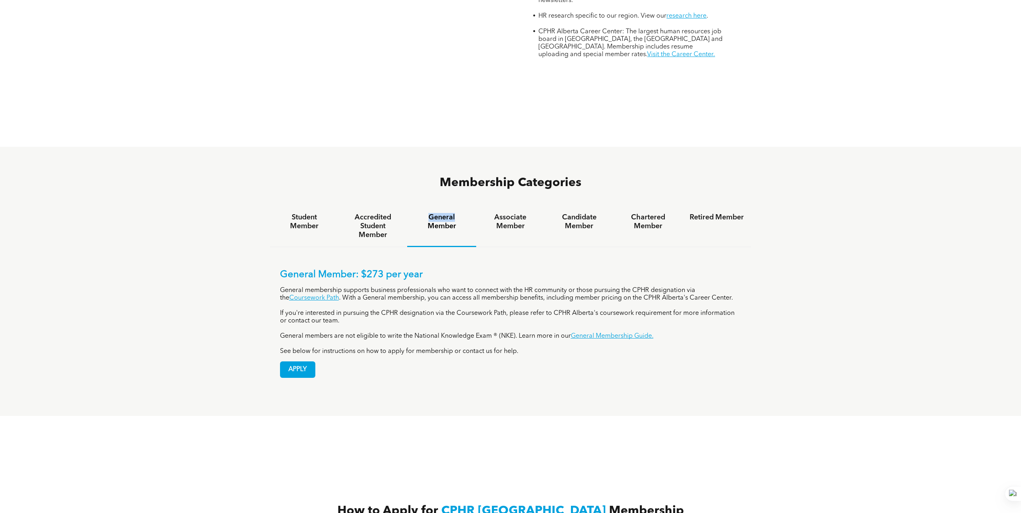  Describe the element at coordinates (314, 298) in the screenshot. I see `a: Coursework Path` at that location.